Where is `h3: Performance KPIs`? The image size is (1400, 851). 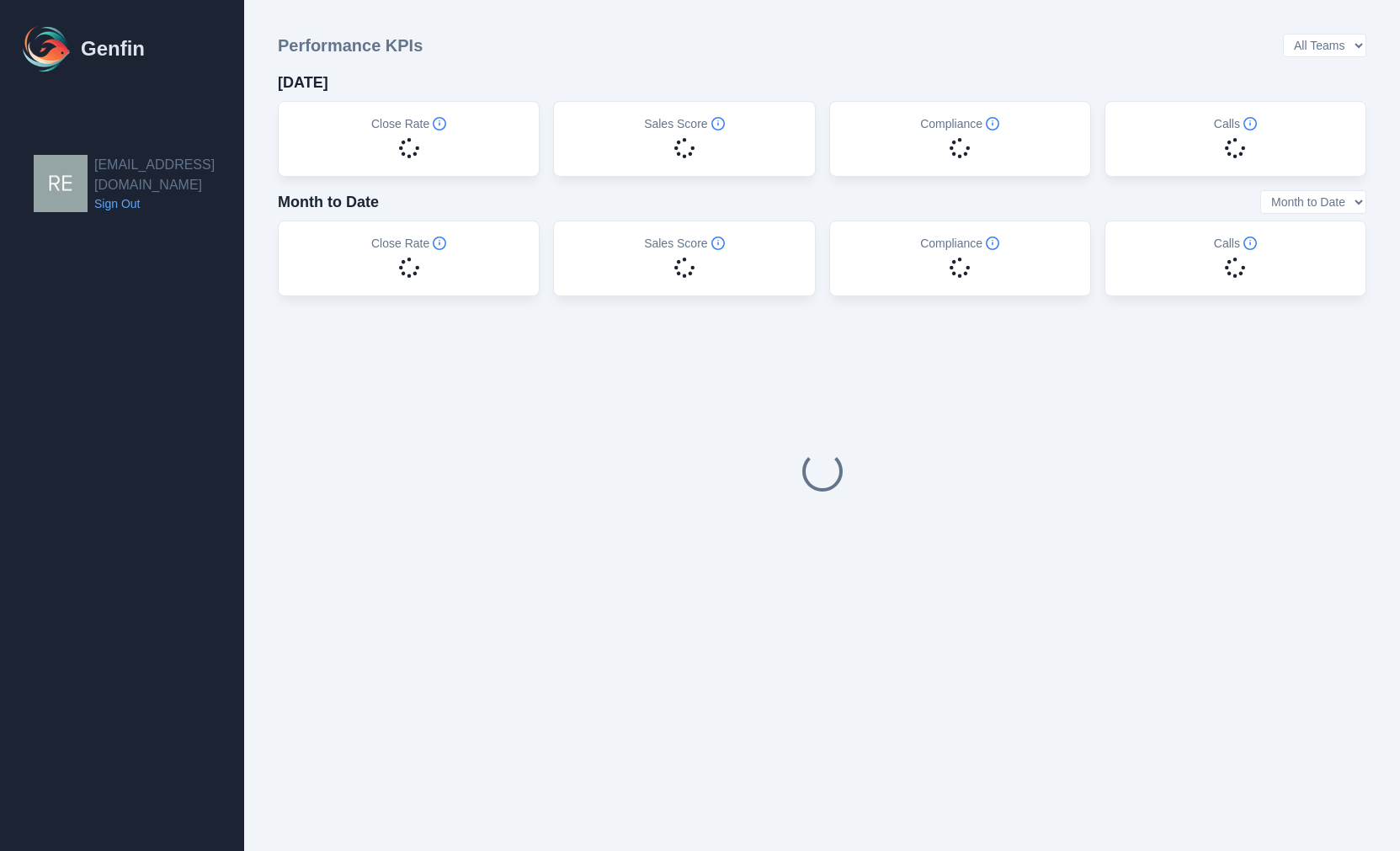 h3: Performance KPIs is located at coordinates (350, 46).